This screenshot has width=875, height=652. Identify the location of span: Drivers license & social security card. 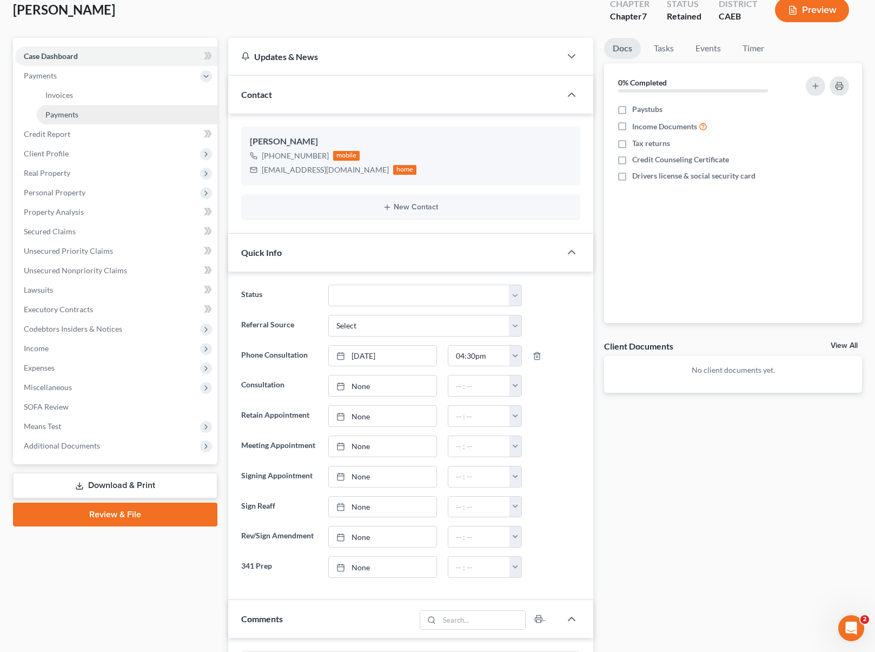
(694, 176).